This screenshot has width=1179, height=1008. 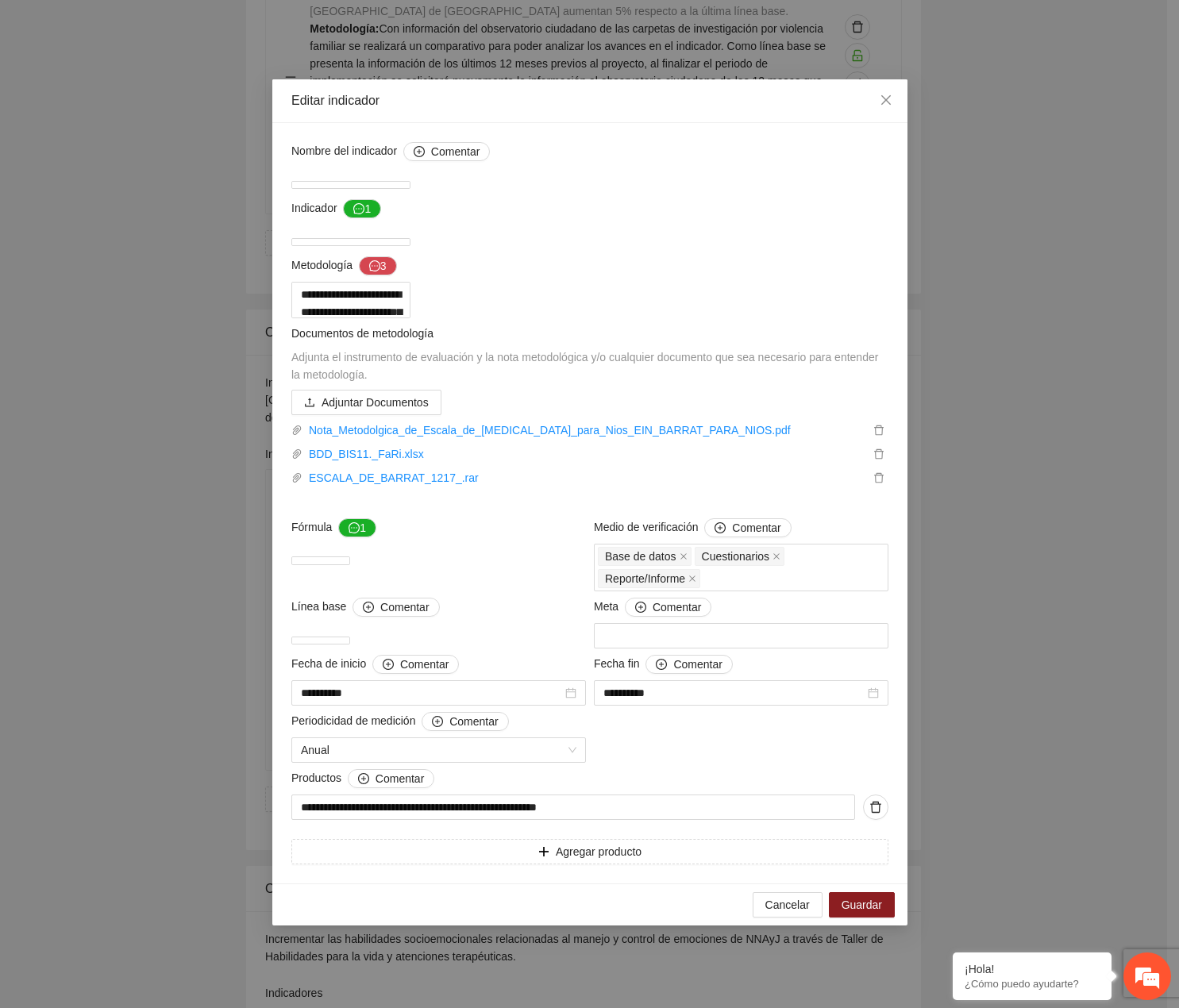 I want to click on button: Guardar, so click(x=861, y=905).